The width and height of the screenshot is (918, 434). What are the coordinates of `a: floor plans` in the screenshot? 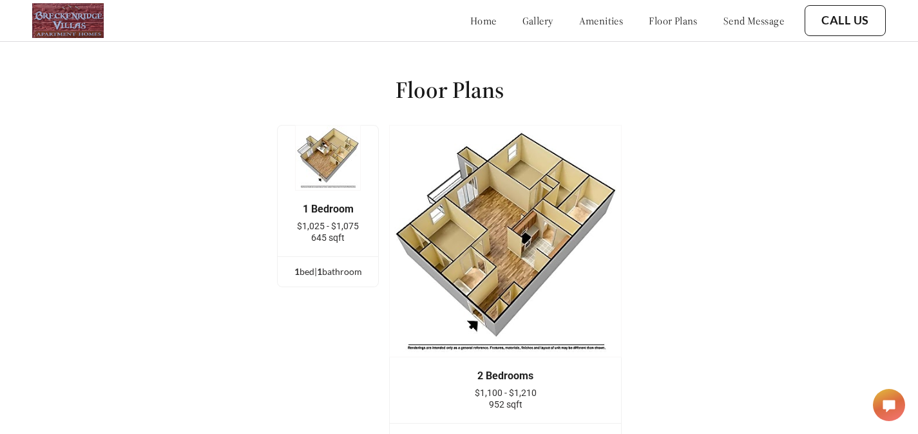 It's located at (673, 21).